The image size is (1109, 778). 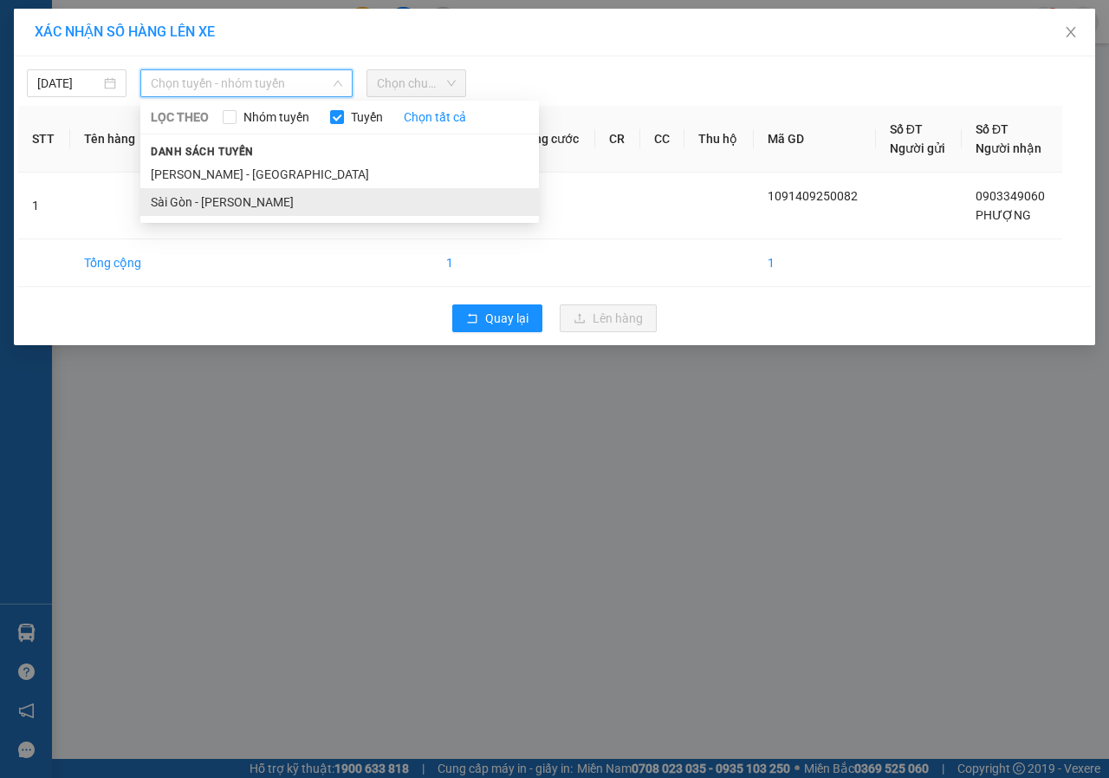 I want to click on span: LỌC THEO, so click(x=179, y=117).